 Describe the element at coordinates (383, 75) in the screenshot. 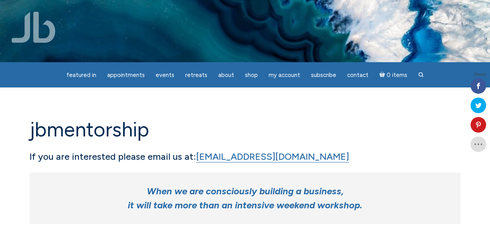

I see `i: Cart` at that location.